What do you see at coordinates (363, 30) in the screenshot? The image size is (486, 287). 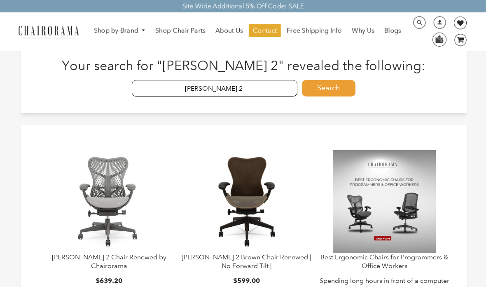 I see `span: Why Us` at bounding box center [363, 30].